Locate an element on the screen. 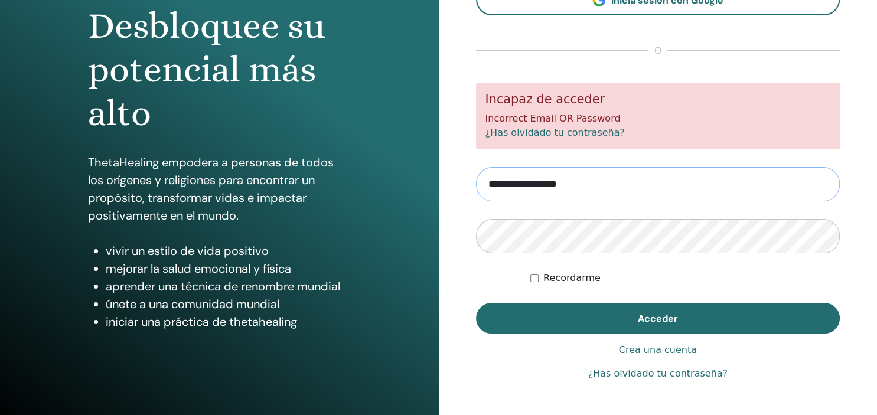 The image size is (877, 415). h5: Incapaz de acceder is located at coordinates (658, 99).